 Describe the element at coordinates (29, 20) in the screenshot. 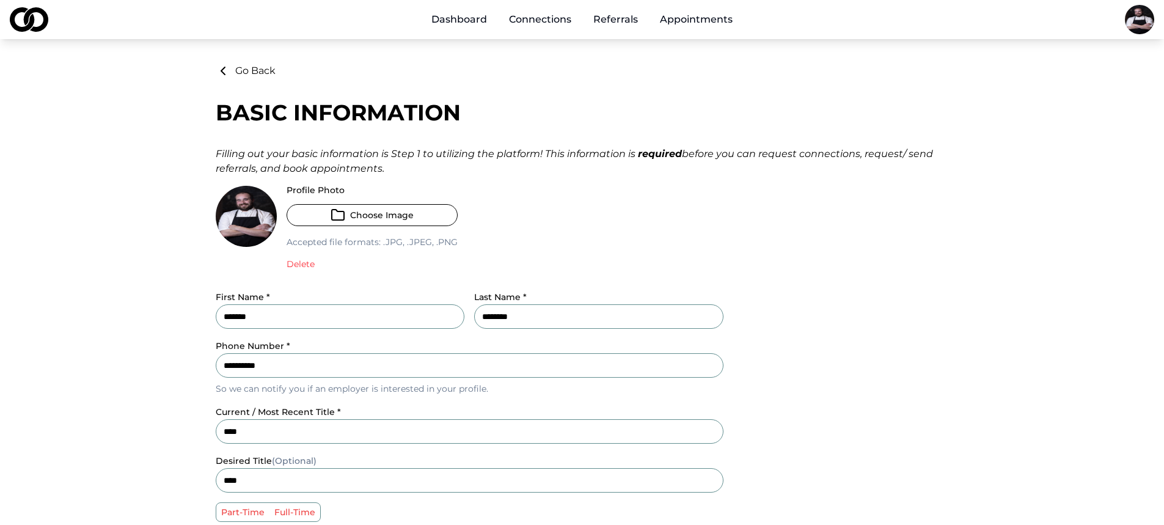

I see `img: logo` at that location.